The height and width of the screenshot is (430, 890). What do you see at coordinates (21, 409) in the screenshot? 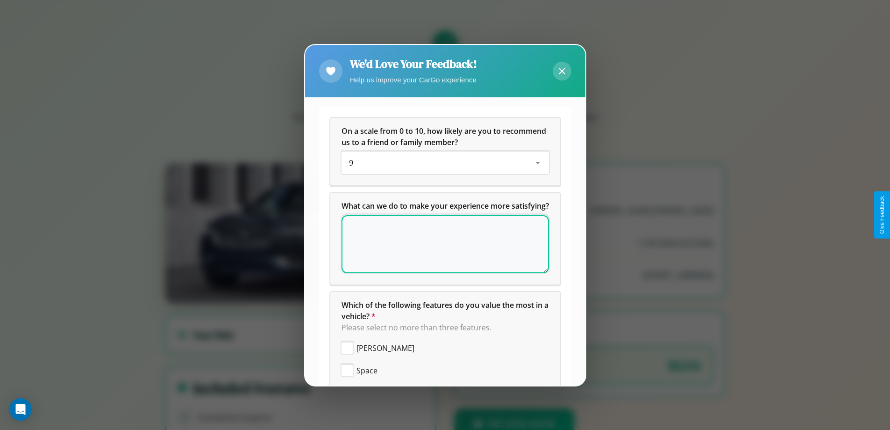
I see `div: Open Intercom Messenger` at bounding box center [21, 409].